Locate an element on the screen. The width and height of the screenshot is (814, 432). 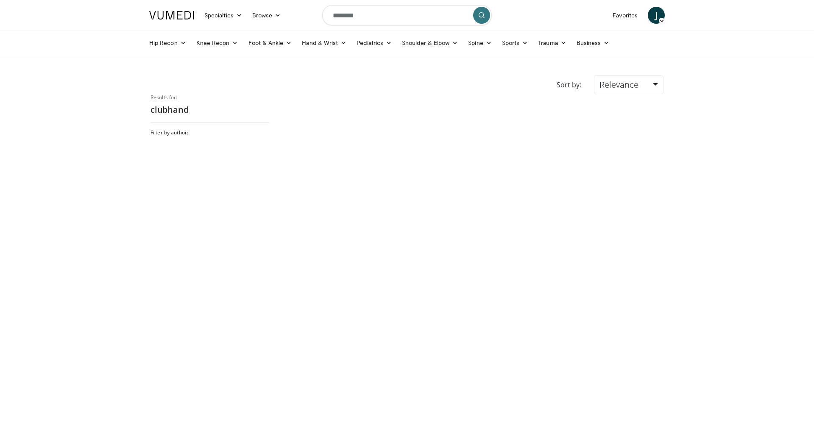
a: Browse is located at coordinates (267, 15).